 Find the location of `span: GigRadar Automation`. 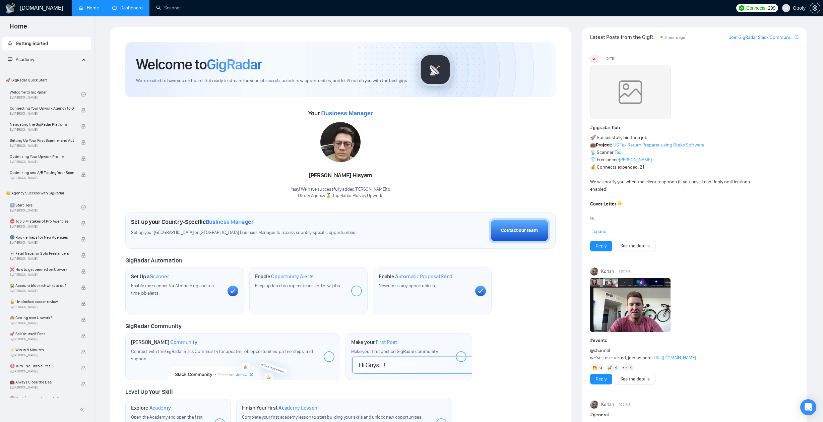

span: GigRadar Automation is located at coordinates (153, 260).